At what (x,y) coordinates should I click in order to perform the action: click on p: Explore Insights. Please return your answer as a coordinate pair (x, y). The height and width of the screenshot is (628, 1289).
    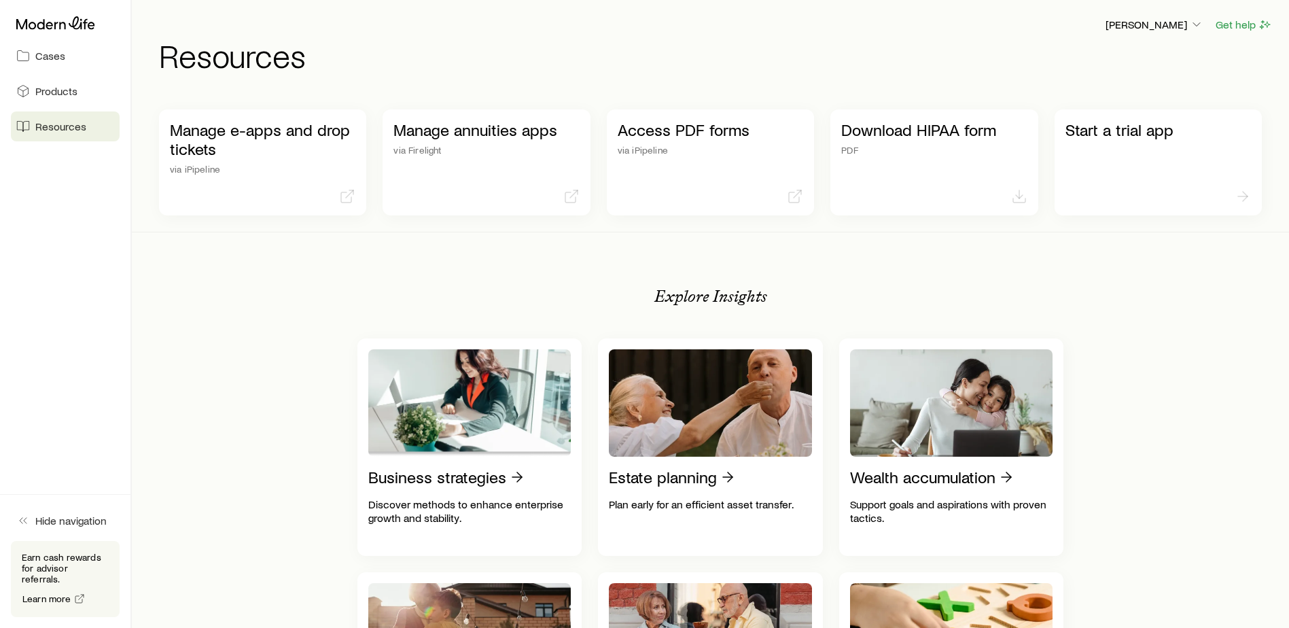
    Looking at the image, I should click on (710, 296).